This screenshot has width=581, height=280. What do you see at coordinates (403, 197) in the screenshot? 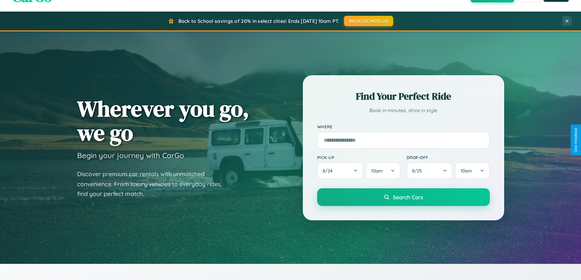
I see `button: Search Cars` at bounding box center [403, 197].